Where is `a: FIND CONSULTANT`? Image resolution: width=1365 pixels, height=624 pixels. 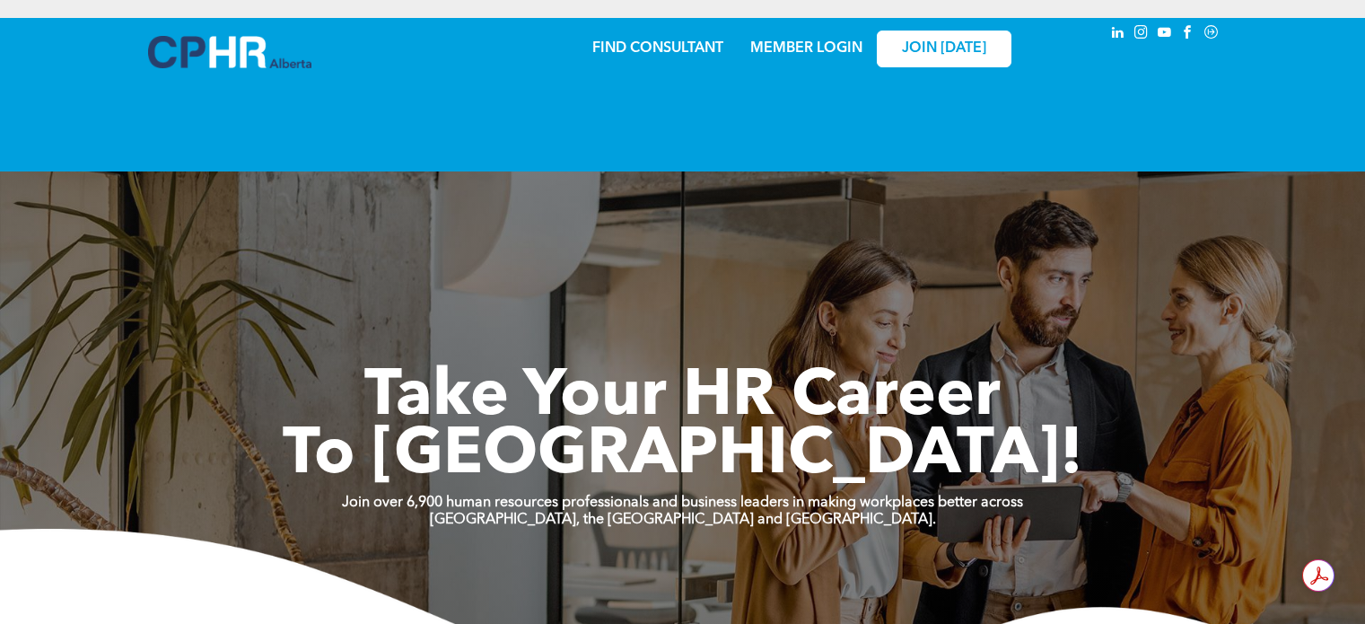 a: FIND CONSULTANT is located at coordinates (658, 48).